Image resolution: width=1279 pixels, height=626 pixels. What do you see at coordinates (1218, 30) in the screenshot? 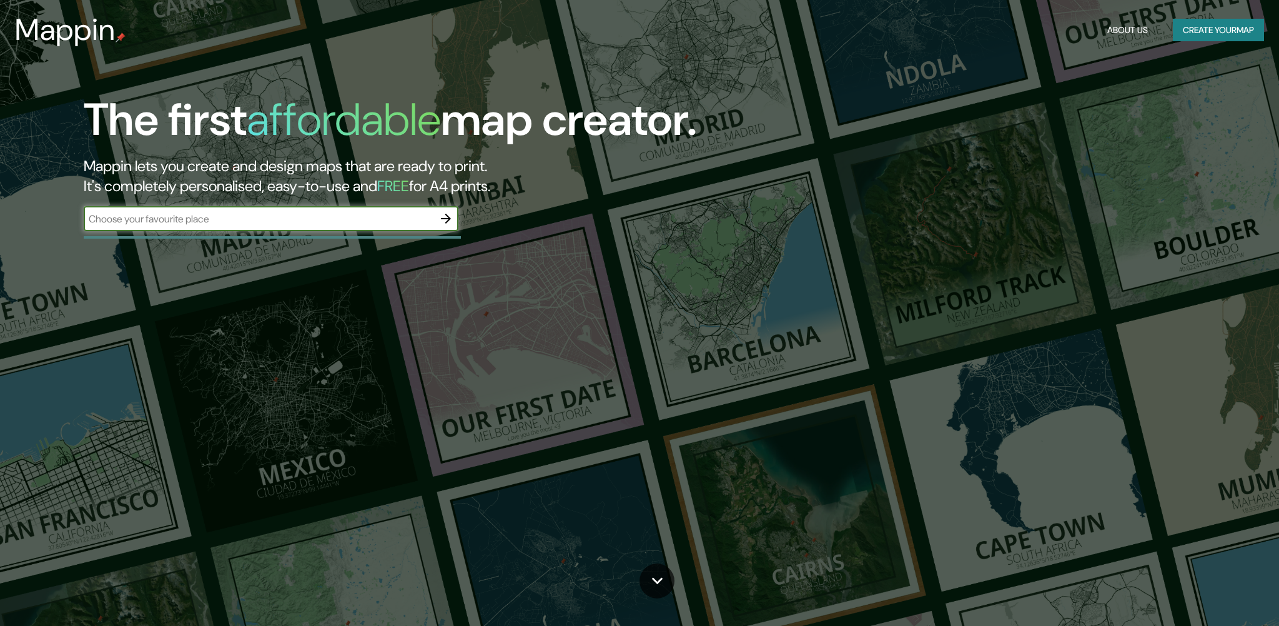
I see `button: Create yourmap` at bounding box center [1218, 30].